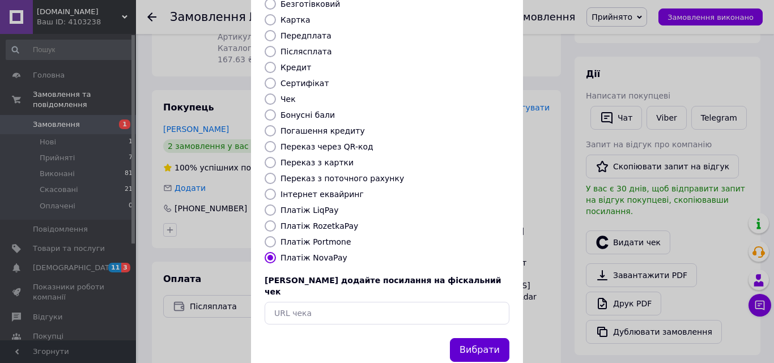  Describe the element at coordinates (305, 83) in the screenshot. I see `label: Сертифікат` at that location.